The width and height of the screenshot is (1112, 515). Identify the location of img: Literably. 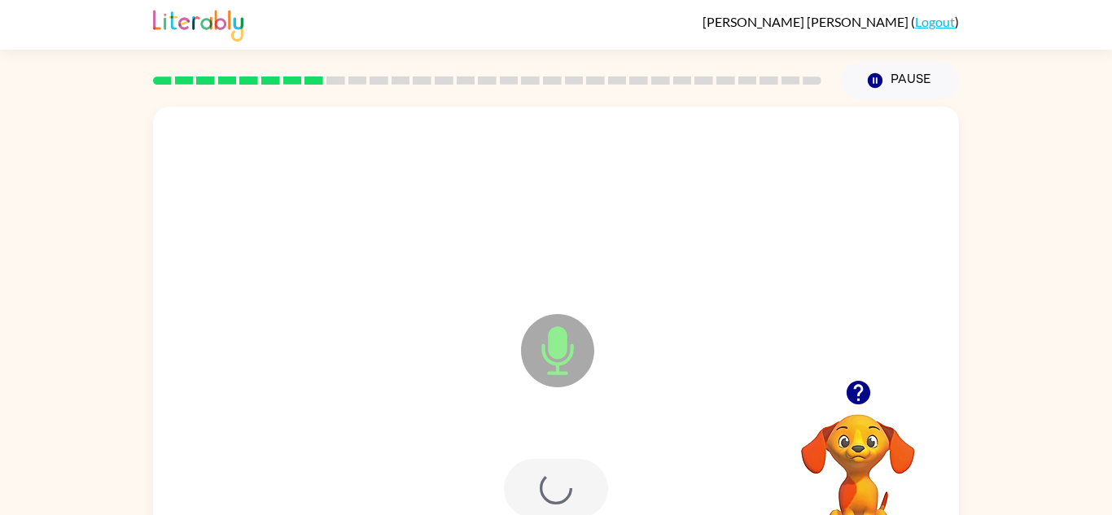
(198, 24).